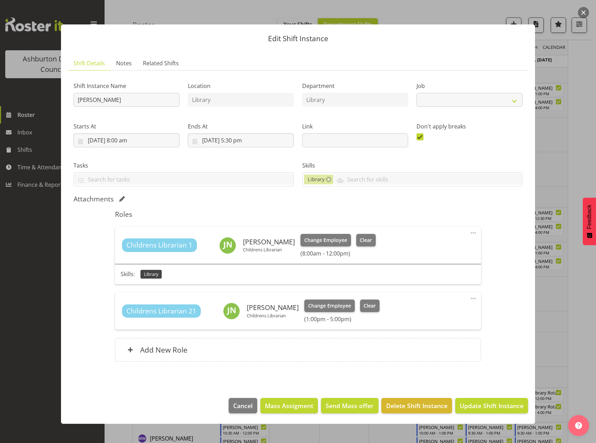 The width and height of the screenshot is (596, 443). Describe the element at coordinates (124, 63) in the screenshot. I see `span: Notes` at that location.